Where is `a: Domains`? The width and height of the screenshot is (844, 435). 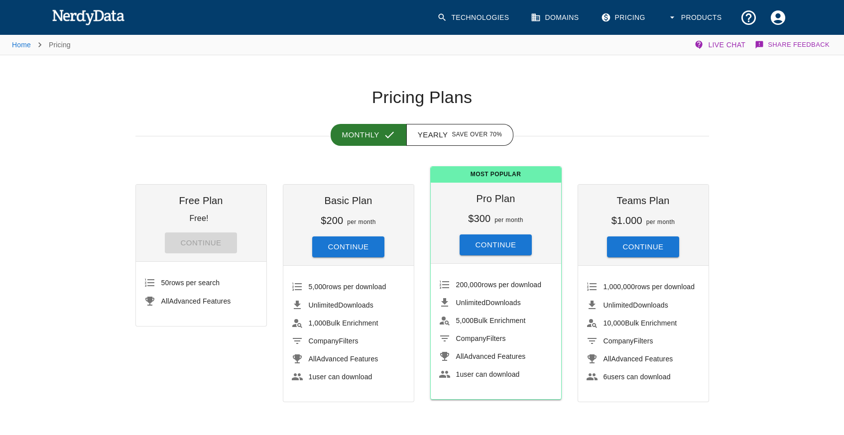 a: Domains is located at coordinates (556, 17).